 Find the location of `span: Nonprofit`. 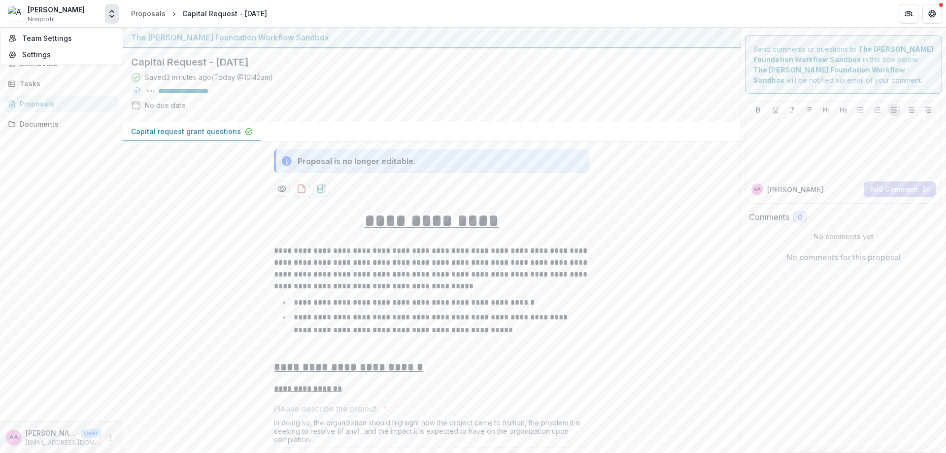

span: Nonprofit is located at coordinates (41, 19).